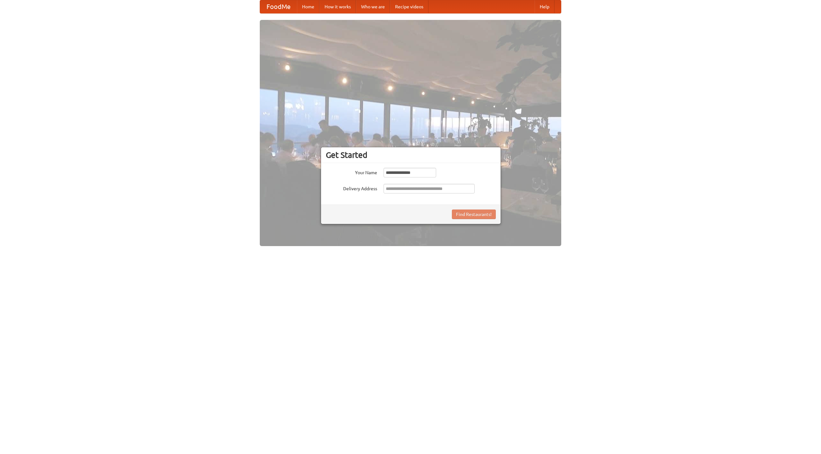 The image size is (821, 454). Describe the element at coordinates (411, 155) in the screenshot. I see `h3: Get Started` at that location.